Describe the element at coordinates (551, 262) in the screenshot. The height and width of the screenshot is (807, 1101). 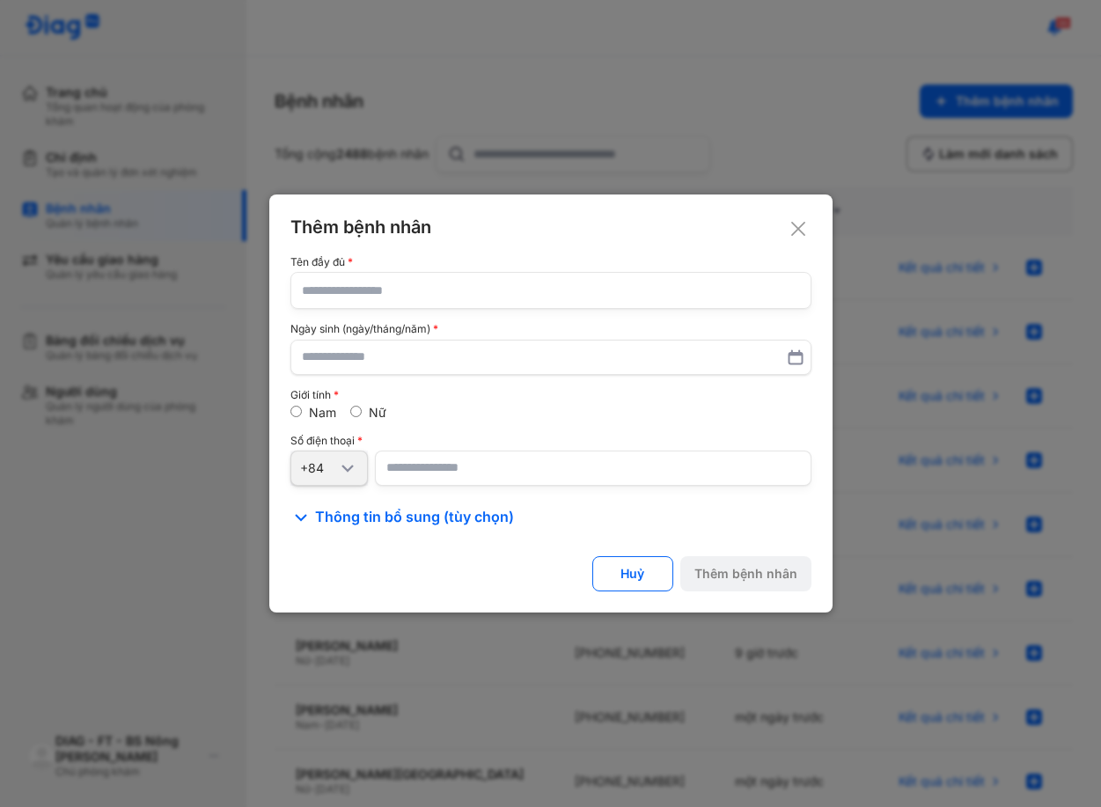
I see `div: Tên đầy đủ` at that location.